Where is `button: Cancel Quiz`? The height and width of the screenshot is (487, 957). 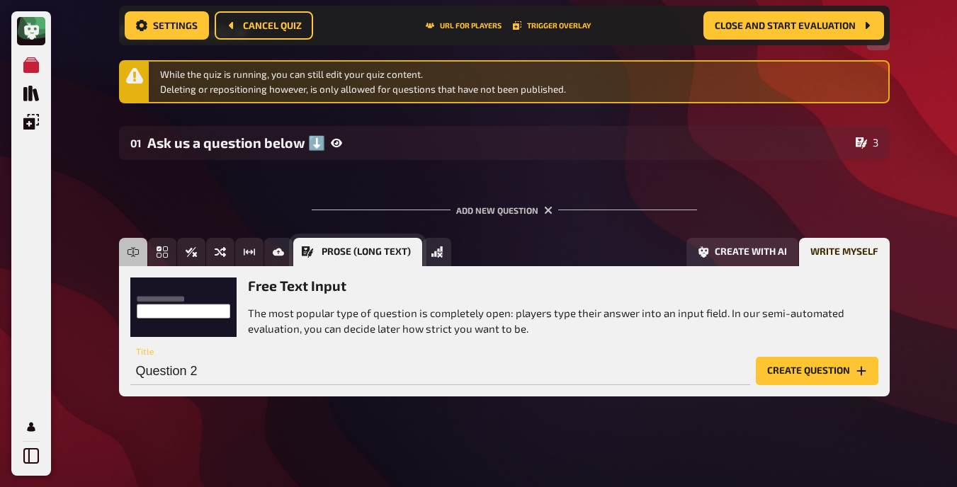 button: Cancel Quiz is located at coordinates (264, 26).